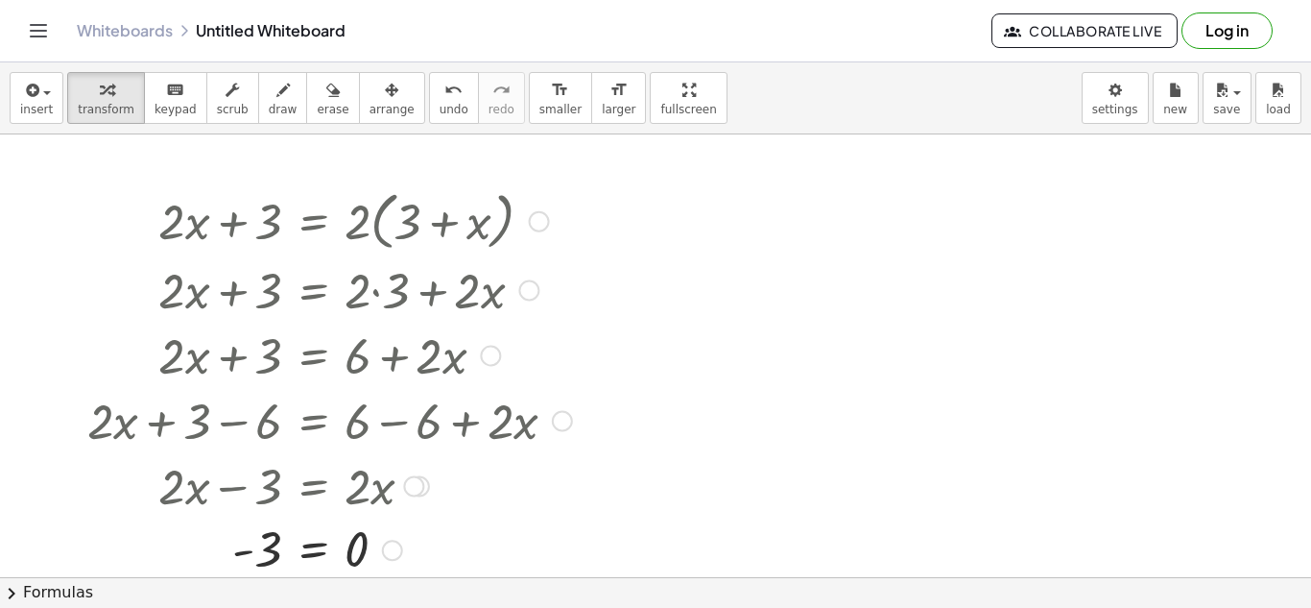 Image resolution: width=1311 pixels, height=608 pixels. Describe the element at coordinates (176, 98) in the screenshot. I see `button: keyboardkeypad` at that location.